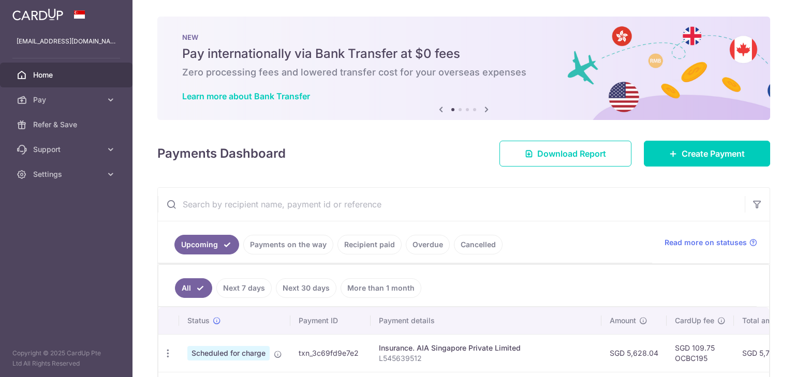  What do you see at coordinates (427, 245) in the screenshot?
I see `a: Overdue` at bounding box center [427, 245].